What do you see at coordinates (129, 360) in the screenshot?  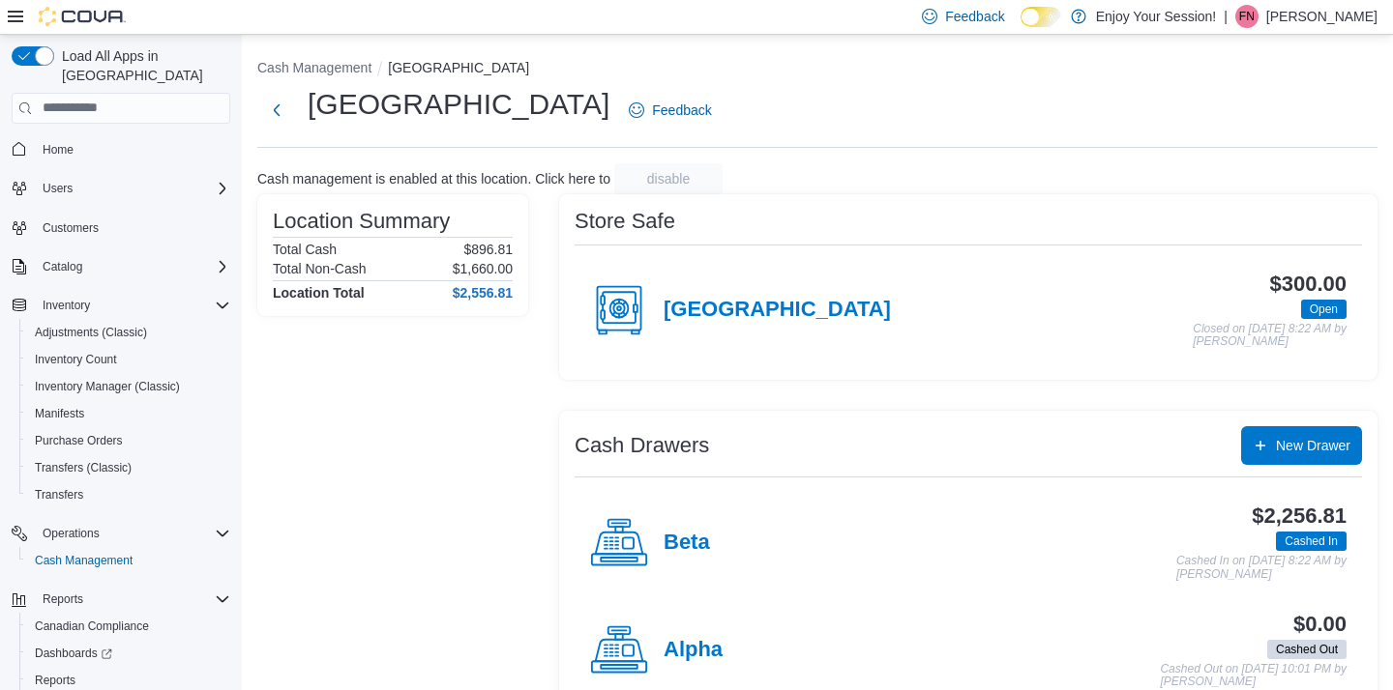 I see `button: Inventory Count` at bounding box center [129, 360].